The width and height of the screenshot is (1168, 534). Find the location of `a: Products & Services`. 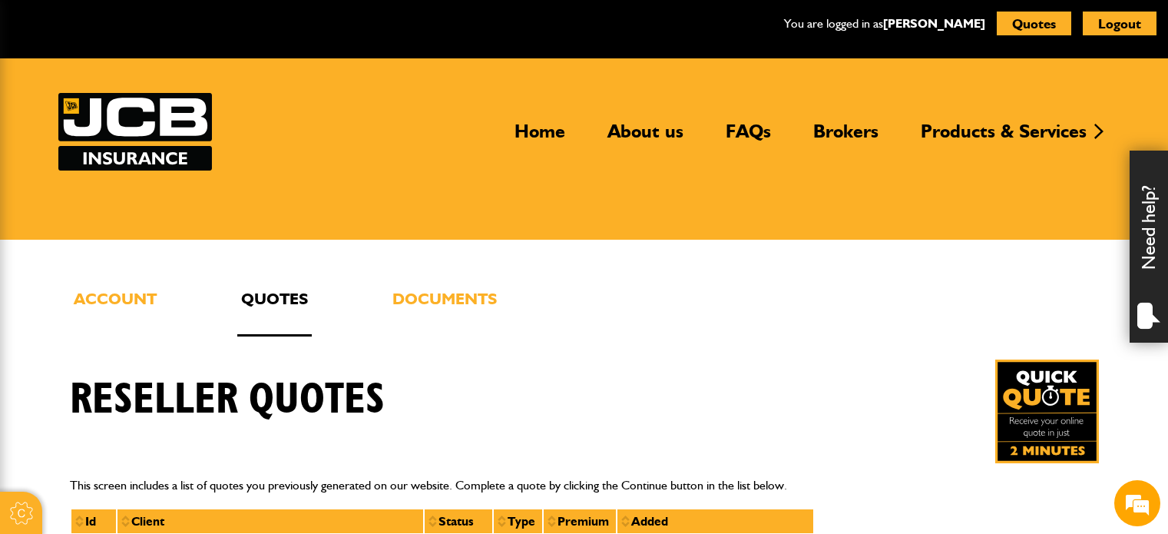

a: Products & Services is located at coordinates (1004, 138).